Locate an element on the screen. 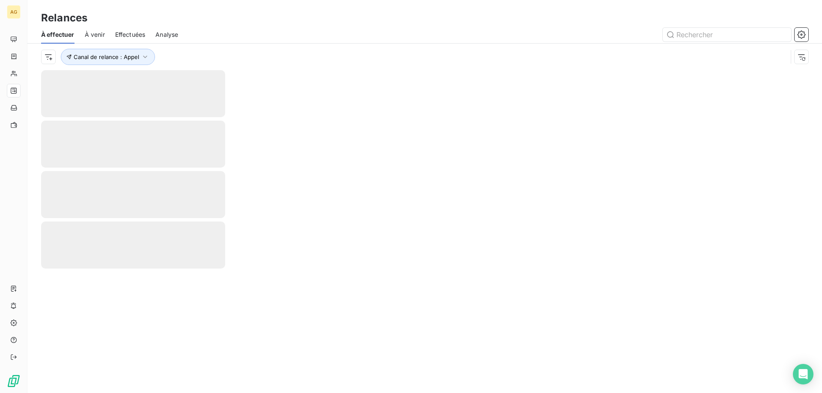  span: À venir is located at coordinates (95, 35).